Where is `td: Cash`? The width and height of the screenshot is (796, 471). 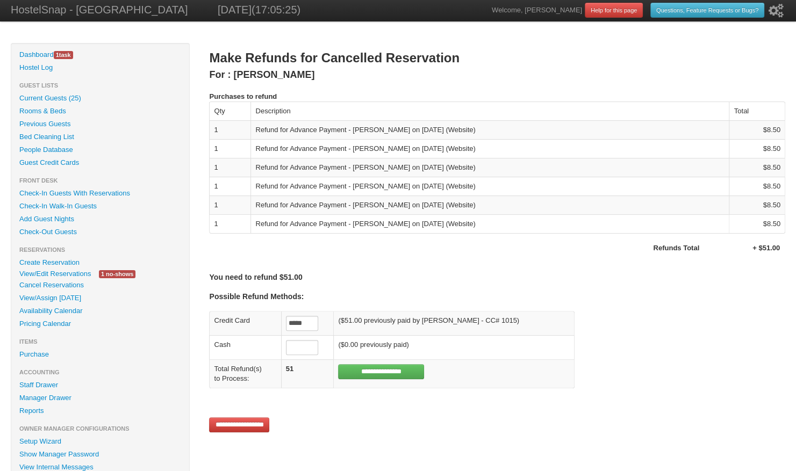
td: Cash is located at coordinates (245, 347).